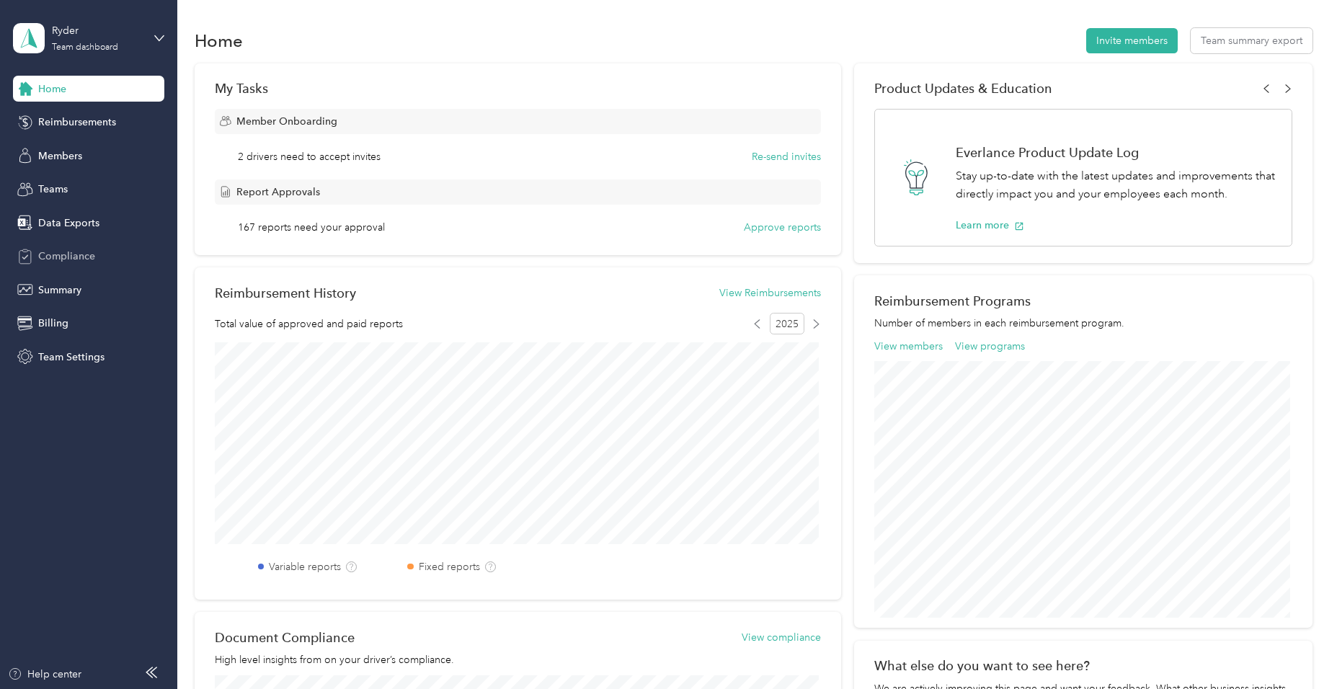 The image size is (1337, 689). What do you see at coordinates (1132, 40) in the screenshot?
I see `button: Invite members` at bounding box center [1132, 40].